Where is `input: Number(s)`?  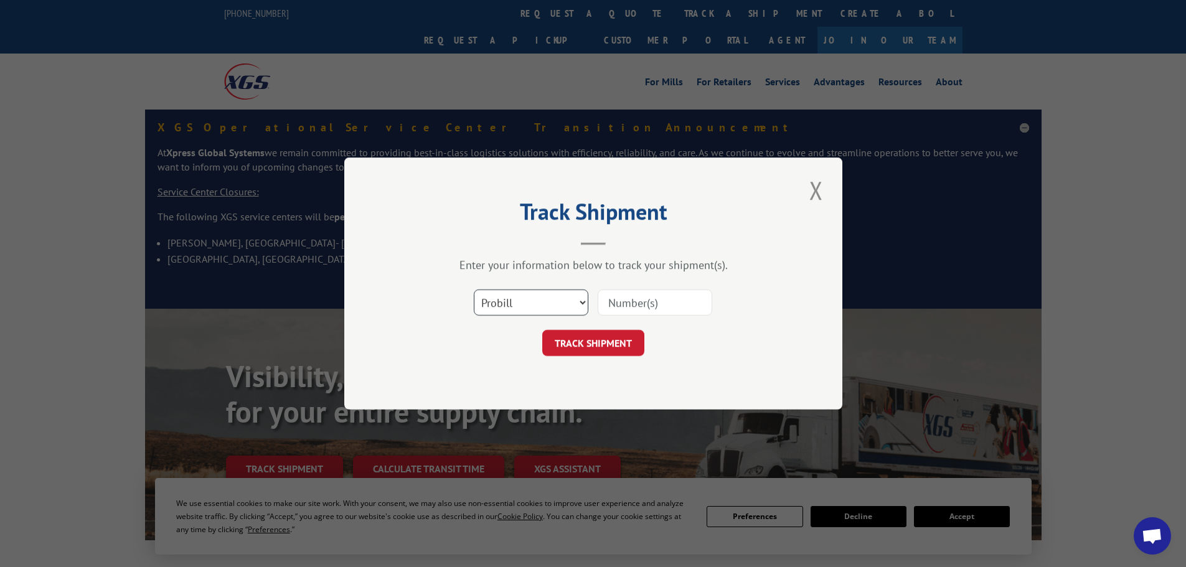 input: Number(s) is located at coordinates (655, 302).